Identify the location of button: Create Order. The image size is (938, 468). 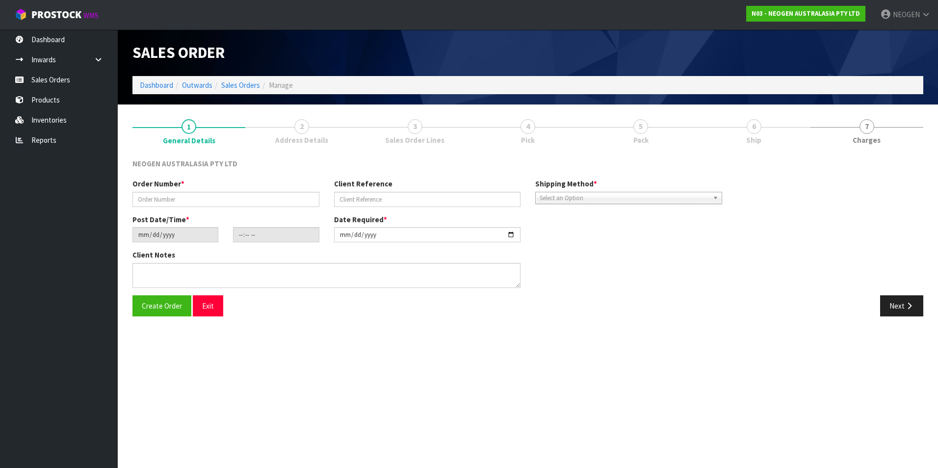
(162, 306).